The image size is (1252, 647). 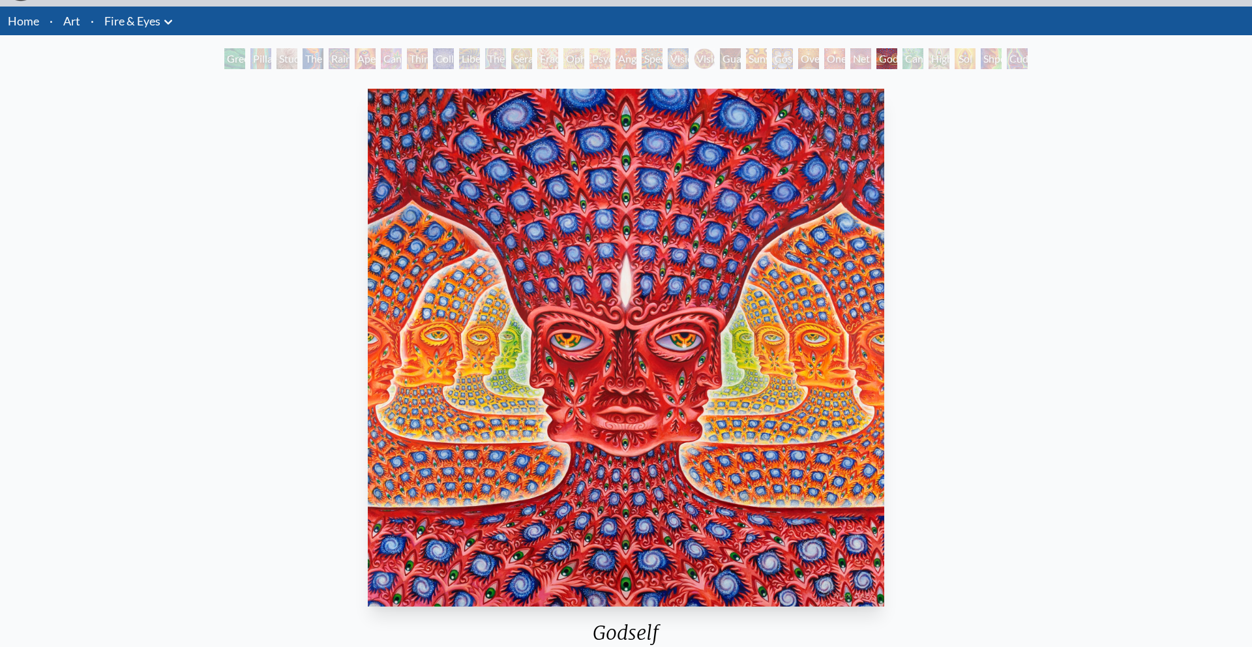 I want to click on a: Fire & Eyes, so click(x=132, y=21).